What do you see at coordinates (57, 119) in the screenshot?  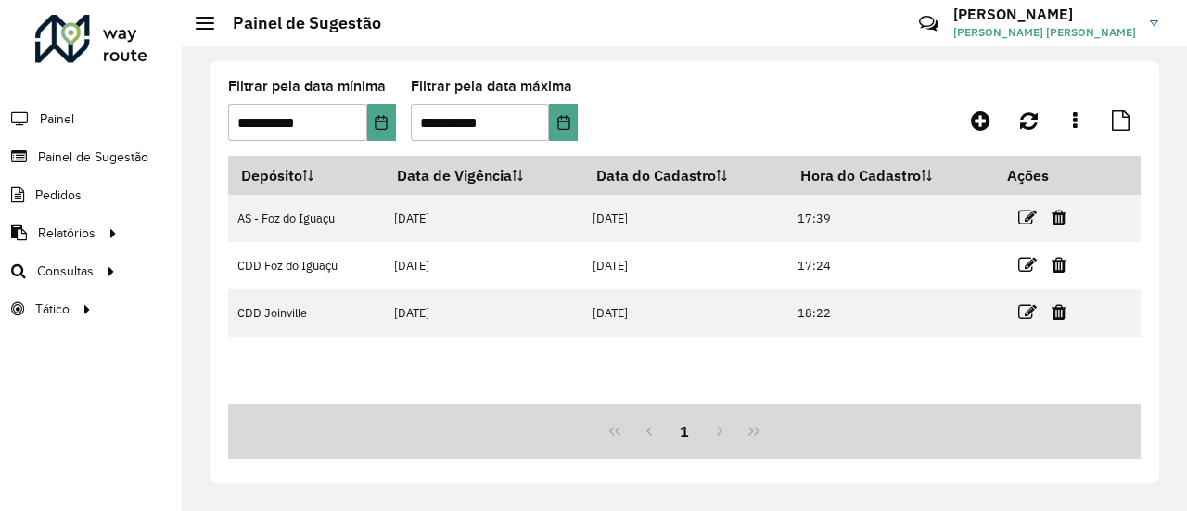 I see `span: Painel` at bounding box center [57, 119].